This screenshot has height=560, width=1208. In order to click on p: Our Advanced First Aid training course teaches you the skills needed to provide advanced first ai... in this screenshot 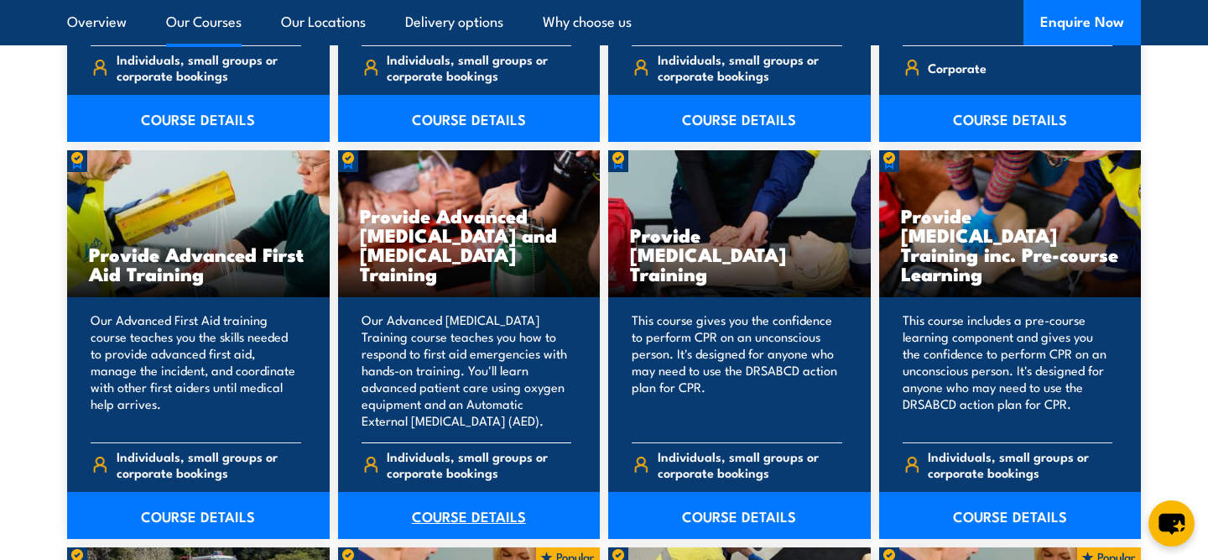, I will do `click(196, 370)`.